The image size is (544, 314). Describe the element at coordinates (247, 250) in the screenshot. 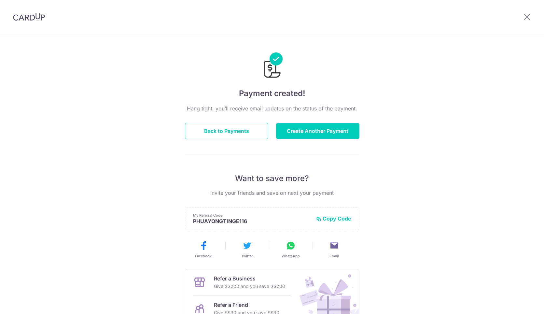

I see `button: Twitter` at that location.